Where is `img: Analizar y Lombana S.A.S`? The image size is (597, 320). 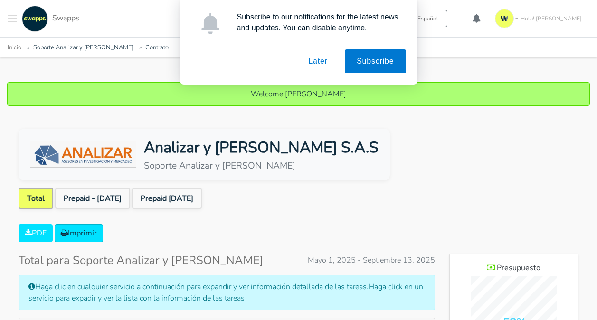 img: Analizar y Lombana S.A.S is located at coordinates (83, 154).